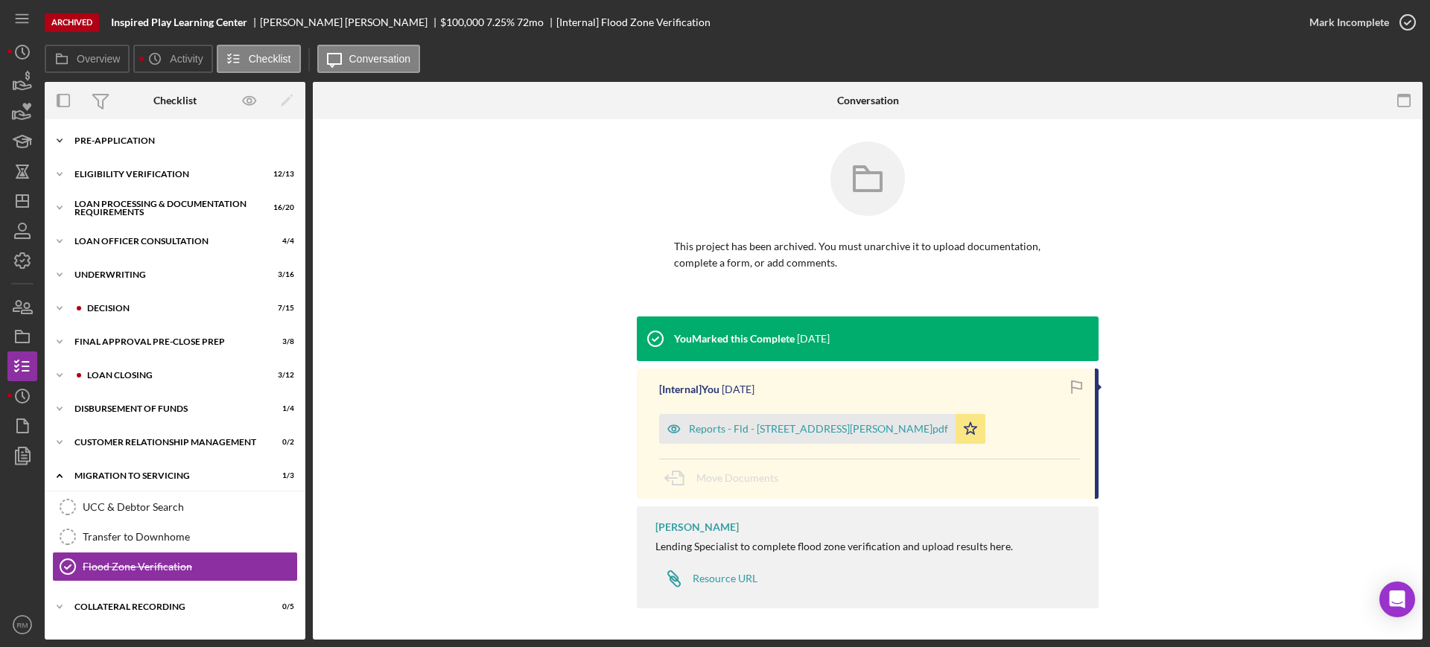 The image size is (1430, 647). Describe the element at coordinates (175, 567) in the screenshot. I see `a: Flood Zone Verification` at that location.